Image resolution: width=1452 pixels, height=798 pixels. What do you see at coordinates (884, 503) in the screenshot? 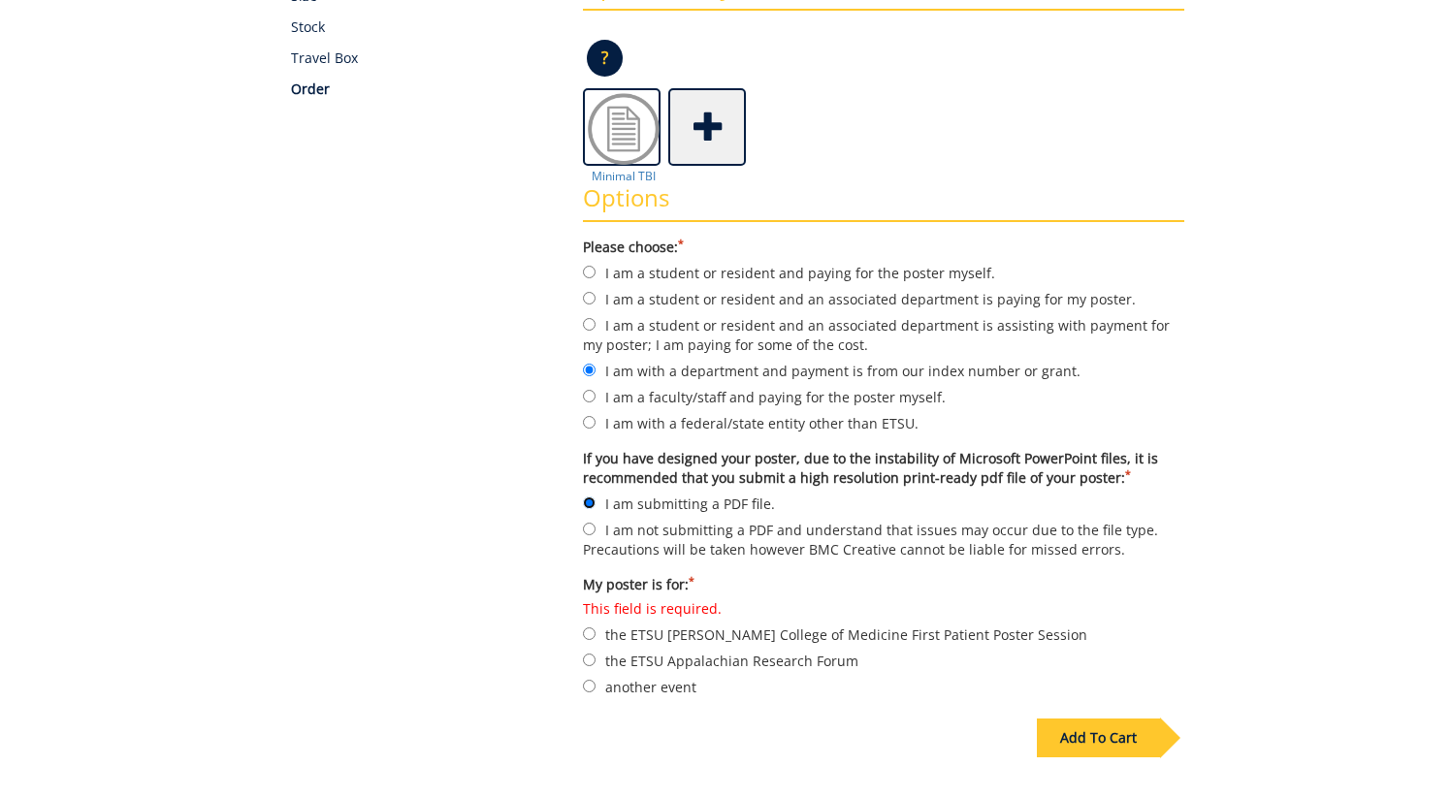
I see `label: I am submitting a PDF file.` at bounding box center [884, 503].